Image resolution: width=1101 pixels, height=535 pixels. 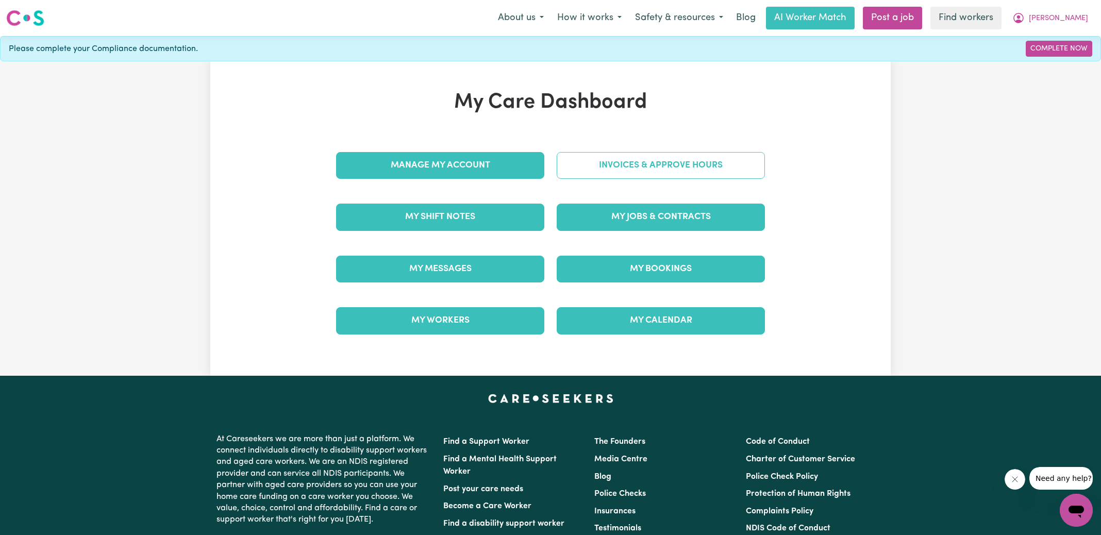 I want to click on button: My Account, so click(x=1050, y=18).